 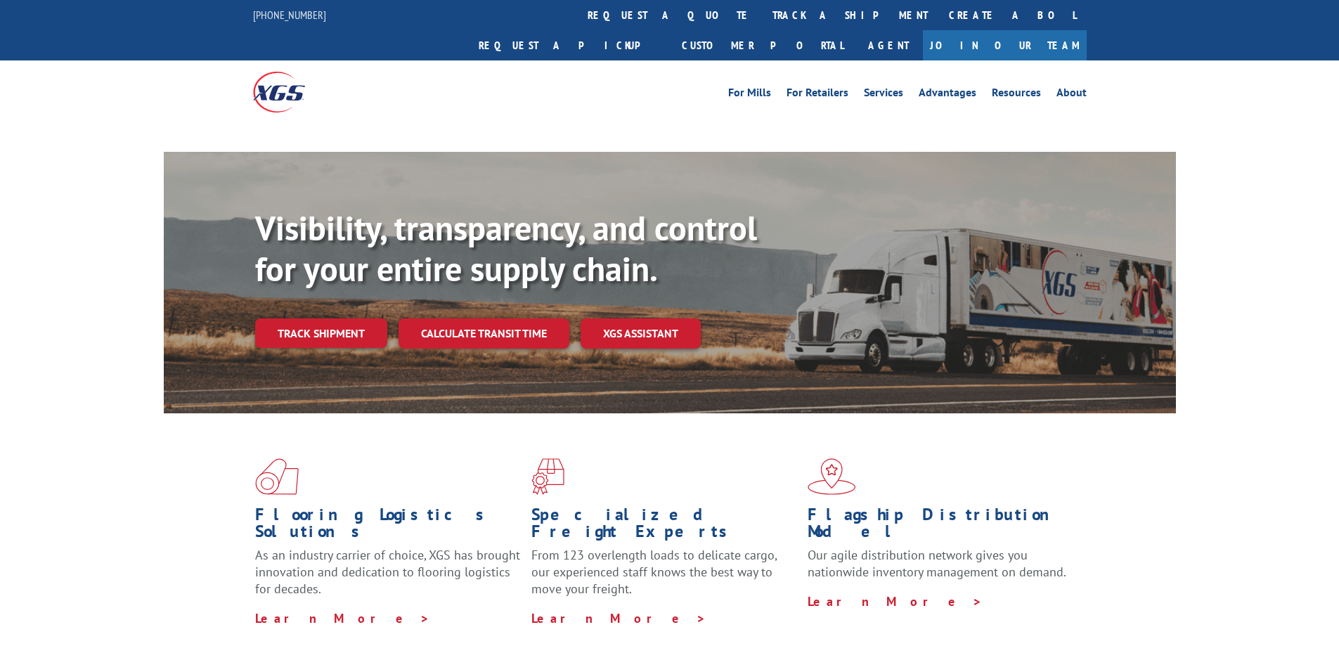 What do you see at coordinates (484, 333) in the screenshot?
I see `a: Calculate transit time` at bounding box center [484, 333].